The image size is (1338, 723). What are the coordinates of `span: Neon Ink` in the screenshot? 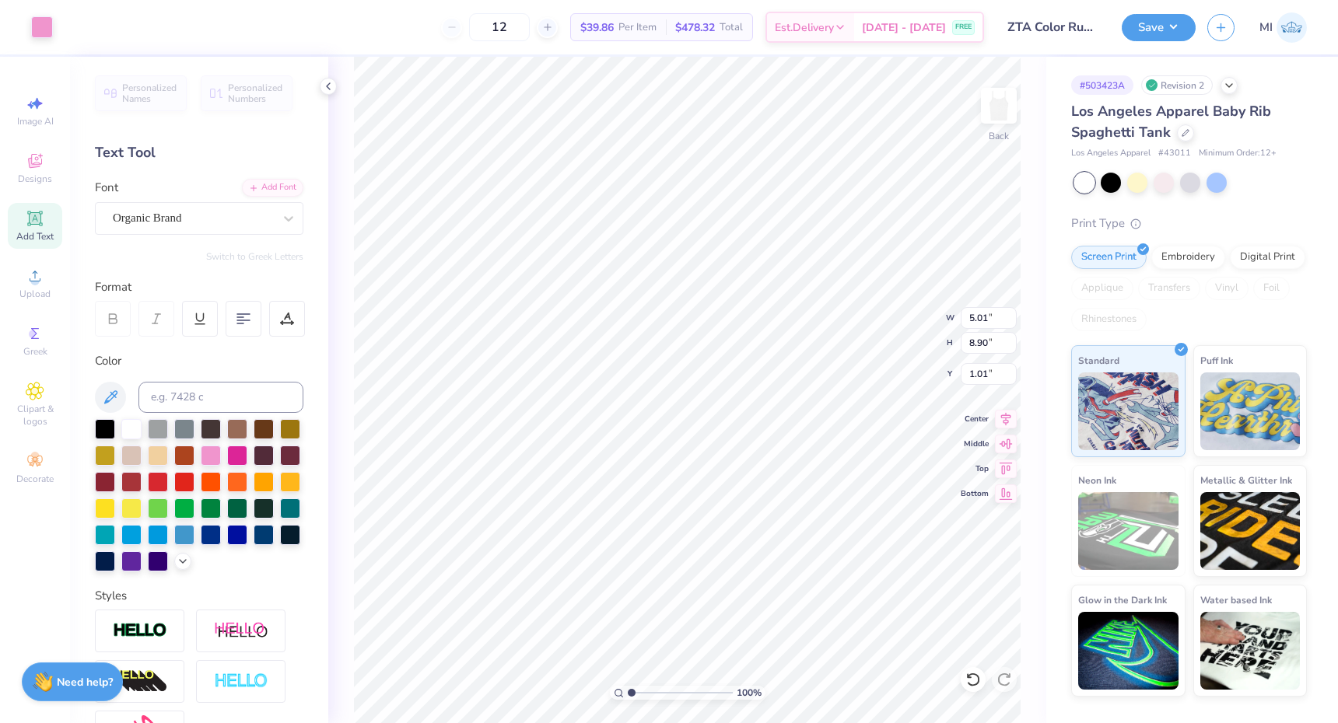 It's located at (1097, 480).